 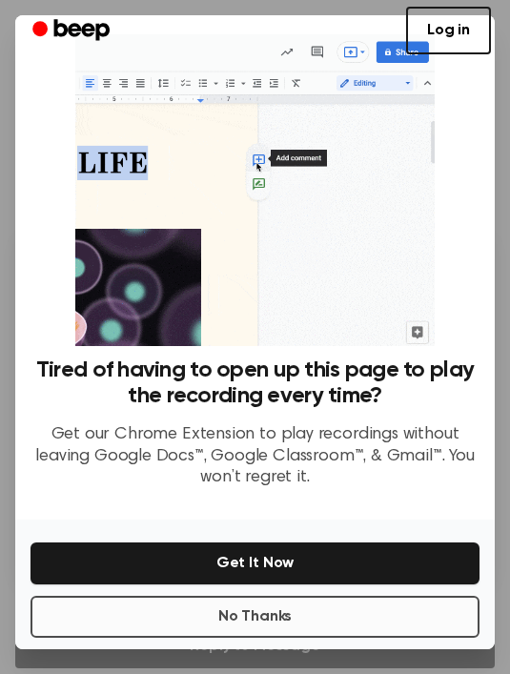 What do you see at coordinates (72, 31) in the screenshot?
I see `a: Beep` at bounding box center [72, 31].